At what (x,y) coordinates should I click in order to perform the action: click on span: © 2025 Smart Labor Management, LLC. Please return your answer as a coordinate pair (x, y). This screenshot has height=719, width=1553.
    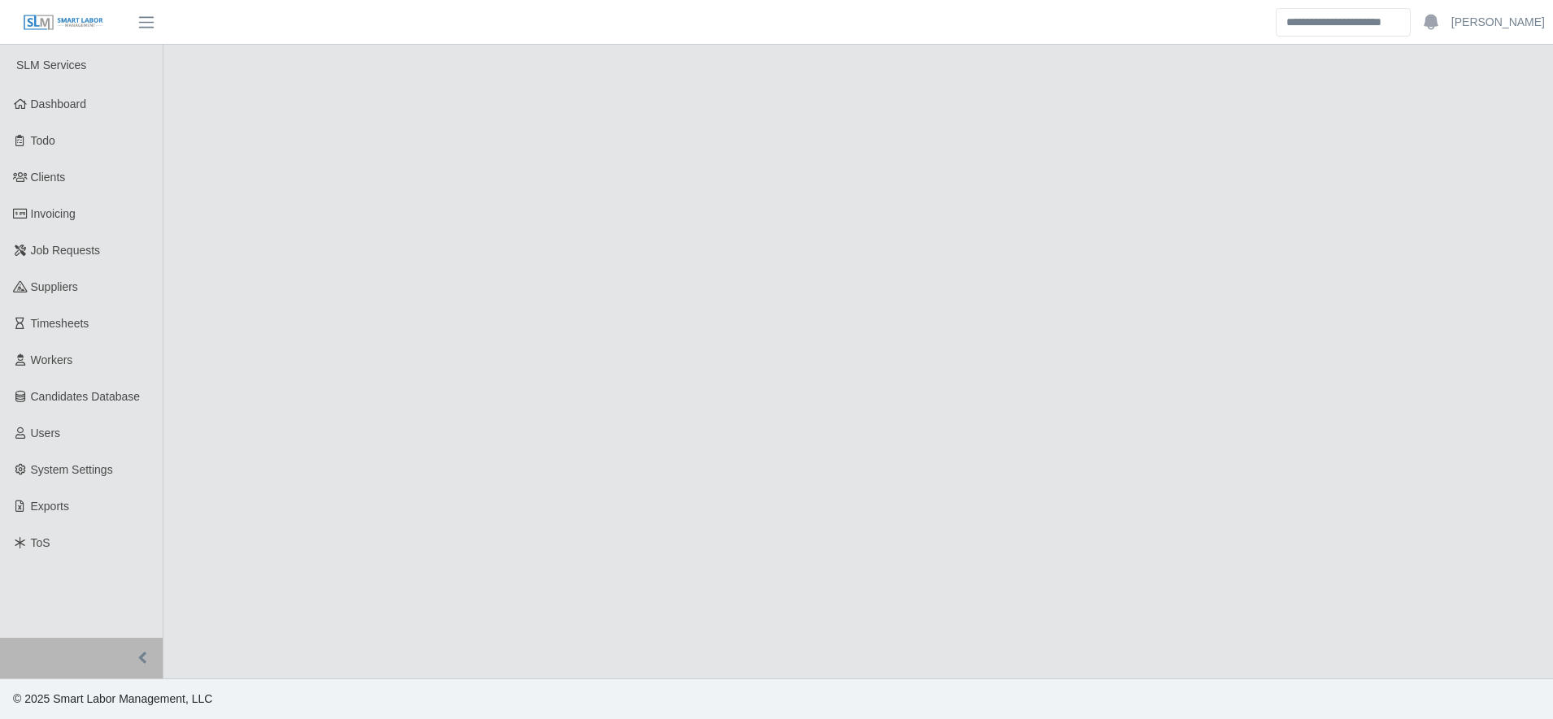
    Looking at the image, I should click on (112, 699).